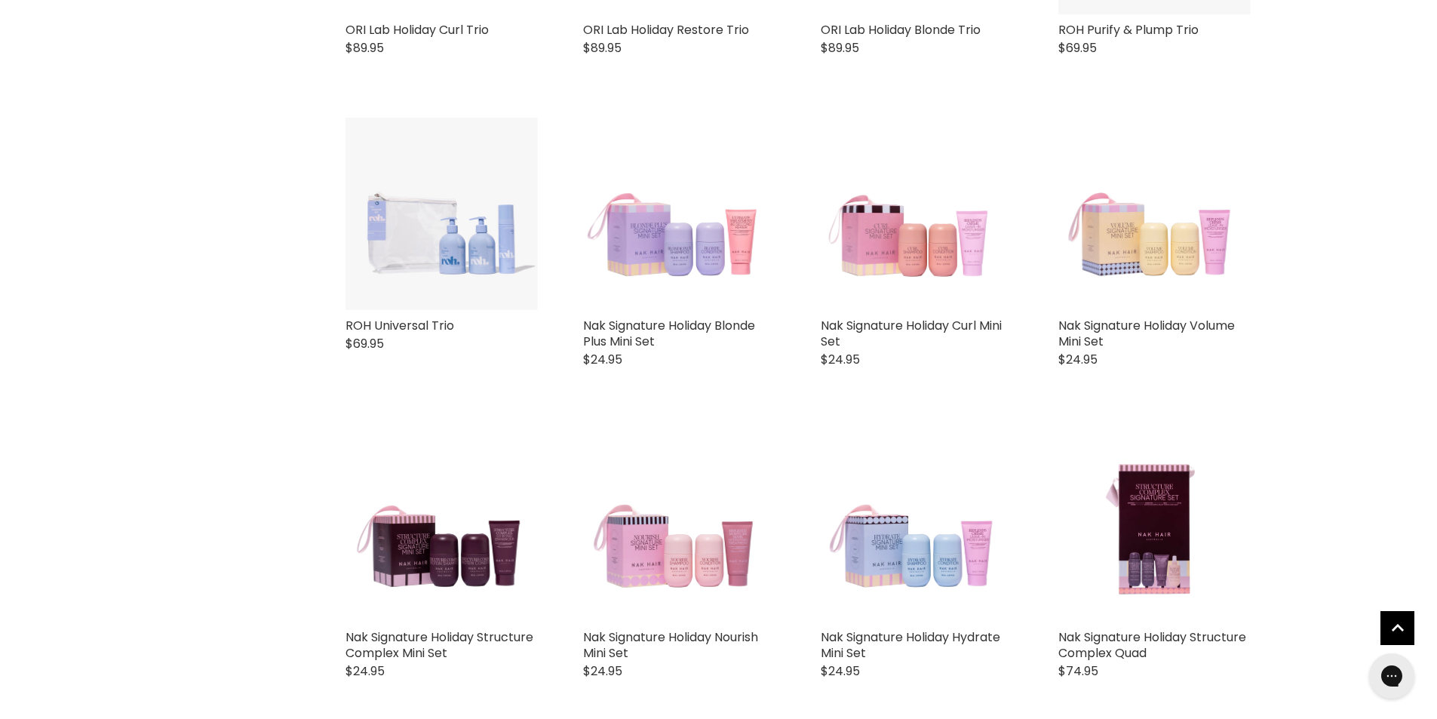 Image resolution: width=1437 pixels, height=719 pixels. I want to click on img: Nak Signature Holiday Blonde Plus Mini Set, so click(679, 214).